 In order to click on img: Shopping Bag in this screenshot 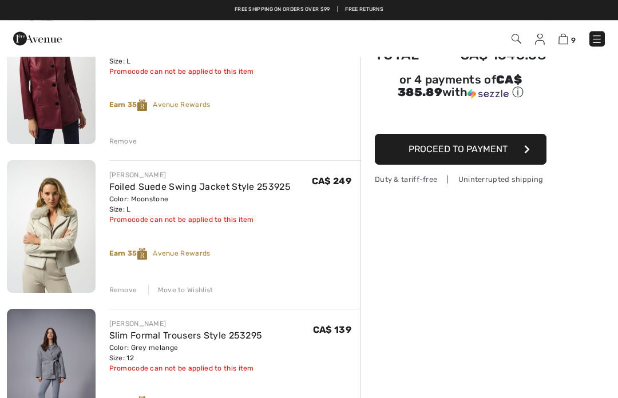, I will do `click(563, 39)`.